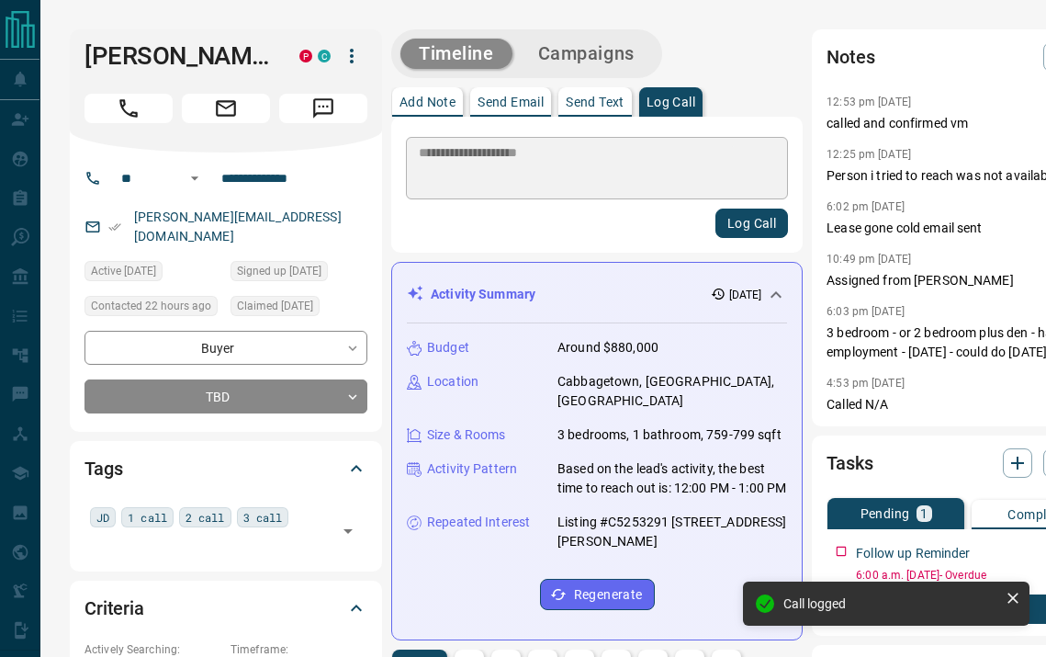 This screenshot has height=657, width=1046. What do you see at coordinates (479, 522) in the screenshot?
I see `p: Repeated Interest` at bounding box center [479, 522].